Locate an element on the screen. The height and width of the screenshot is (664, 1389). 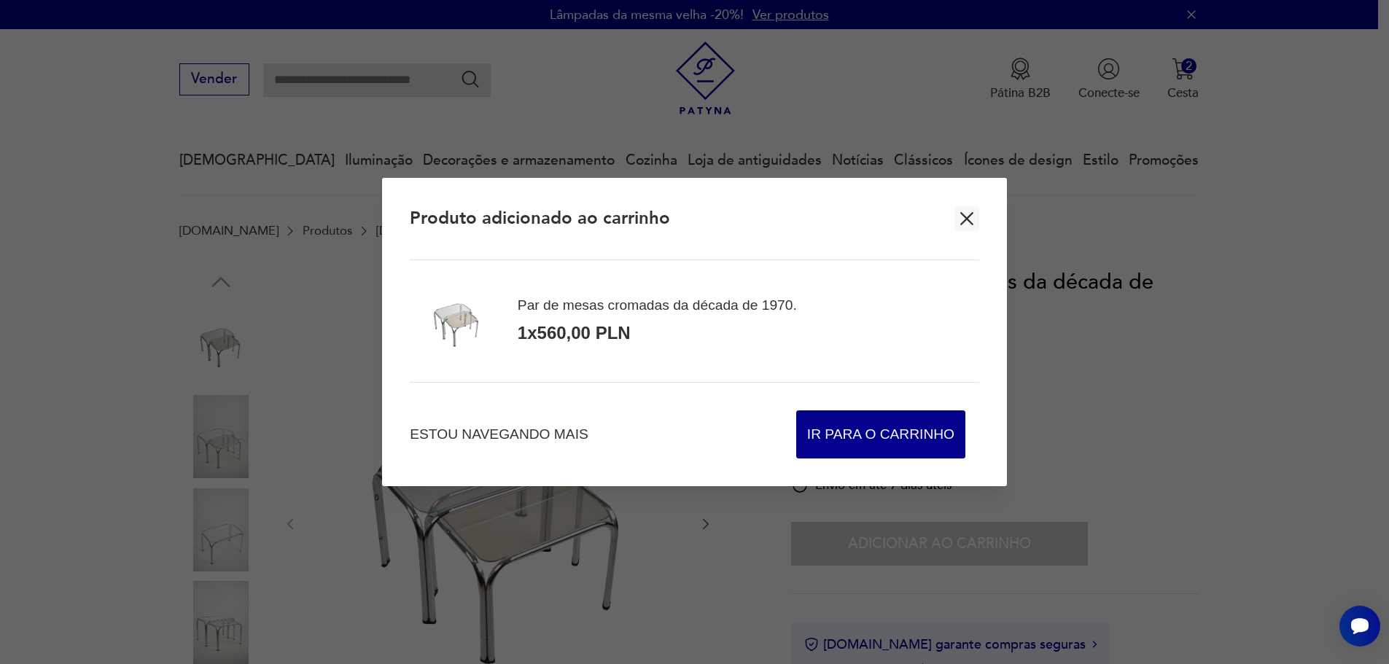
font: 1 is located at coordinates (522, 333).